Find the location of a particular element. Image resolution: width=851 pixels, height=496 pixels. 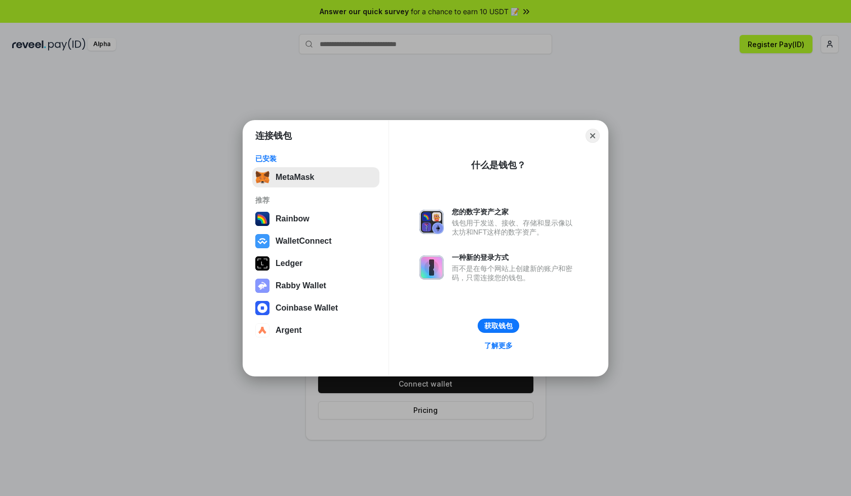

div: Ledger is located at coordinates (289, 263).